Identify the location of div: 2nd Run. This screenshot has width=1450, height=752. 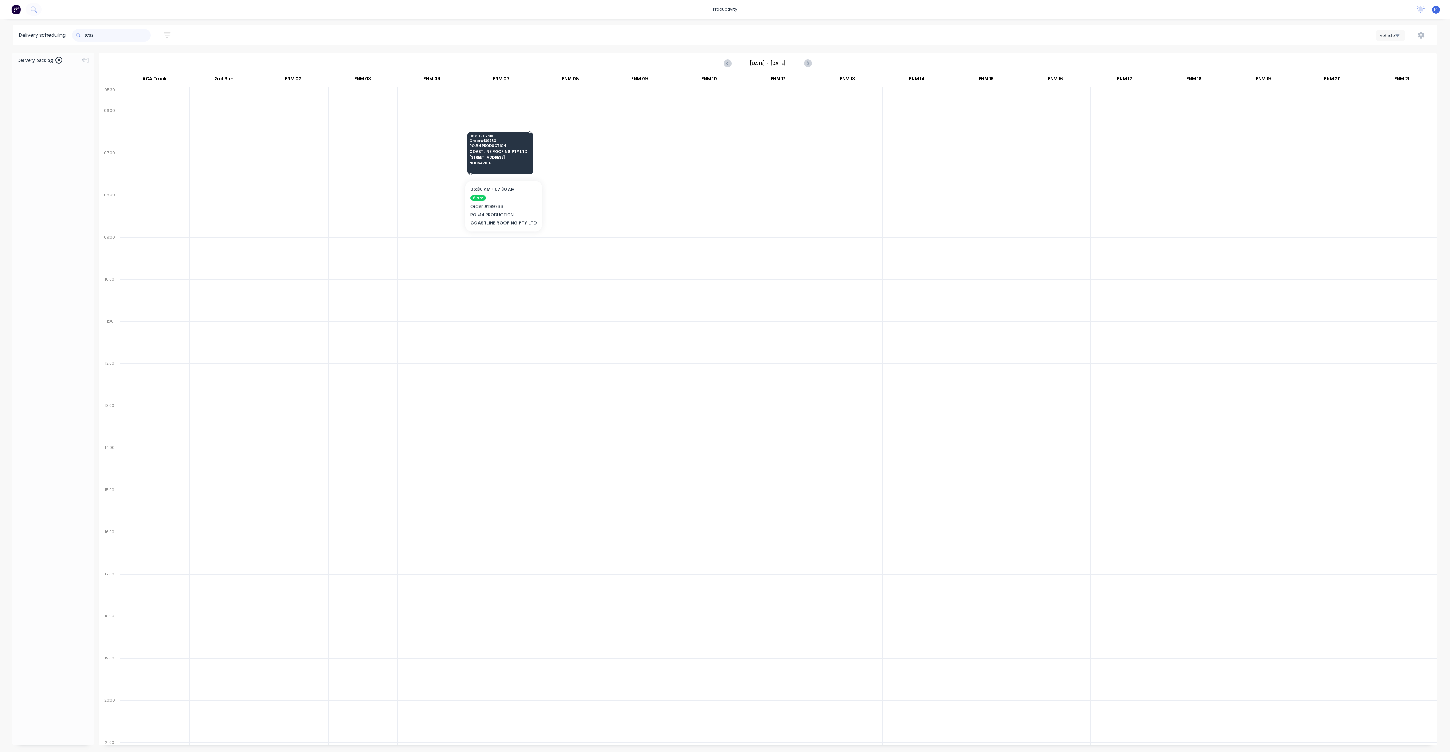
(224, 80).